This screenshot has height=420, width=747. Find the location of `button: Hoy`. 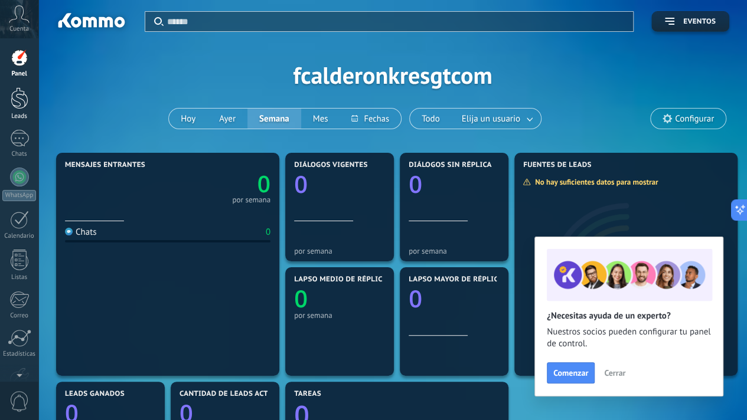

button: Hoy is located at coordinates (188, 119).